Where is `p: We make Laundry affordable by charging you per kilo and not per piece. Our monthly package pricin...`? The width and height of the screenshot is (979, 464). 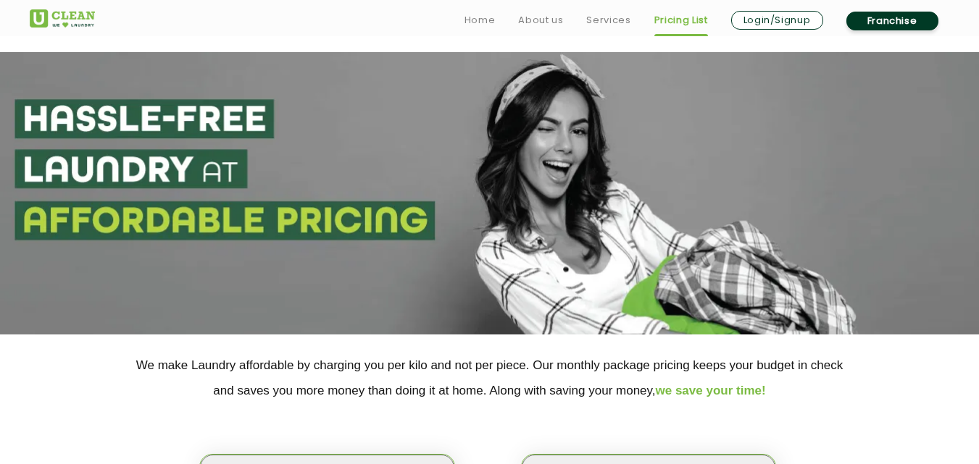 p: We make Laundry affordable by charging you per kilo and not per piece. Our monthly package pricin... is located at coordinates (490, 378).